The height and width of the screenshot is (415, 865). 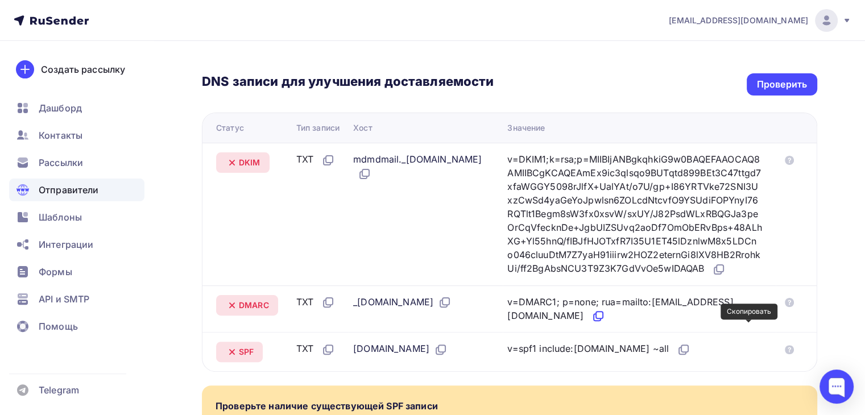 What do you see at coordinates (363, 128) in the screenshot?
I see `div: Хост` at bounding box center [363, 128].